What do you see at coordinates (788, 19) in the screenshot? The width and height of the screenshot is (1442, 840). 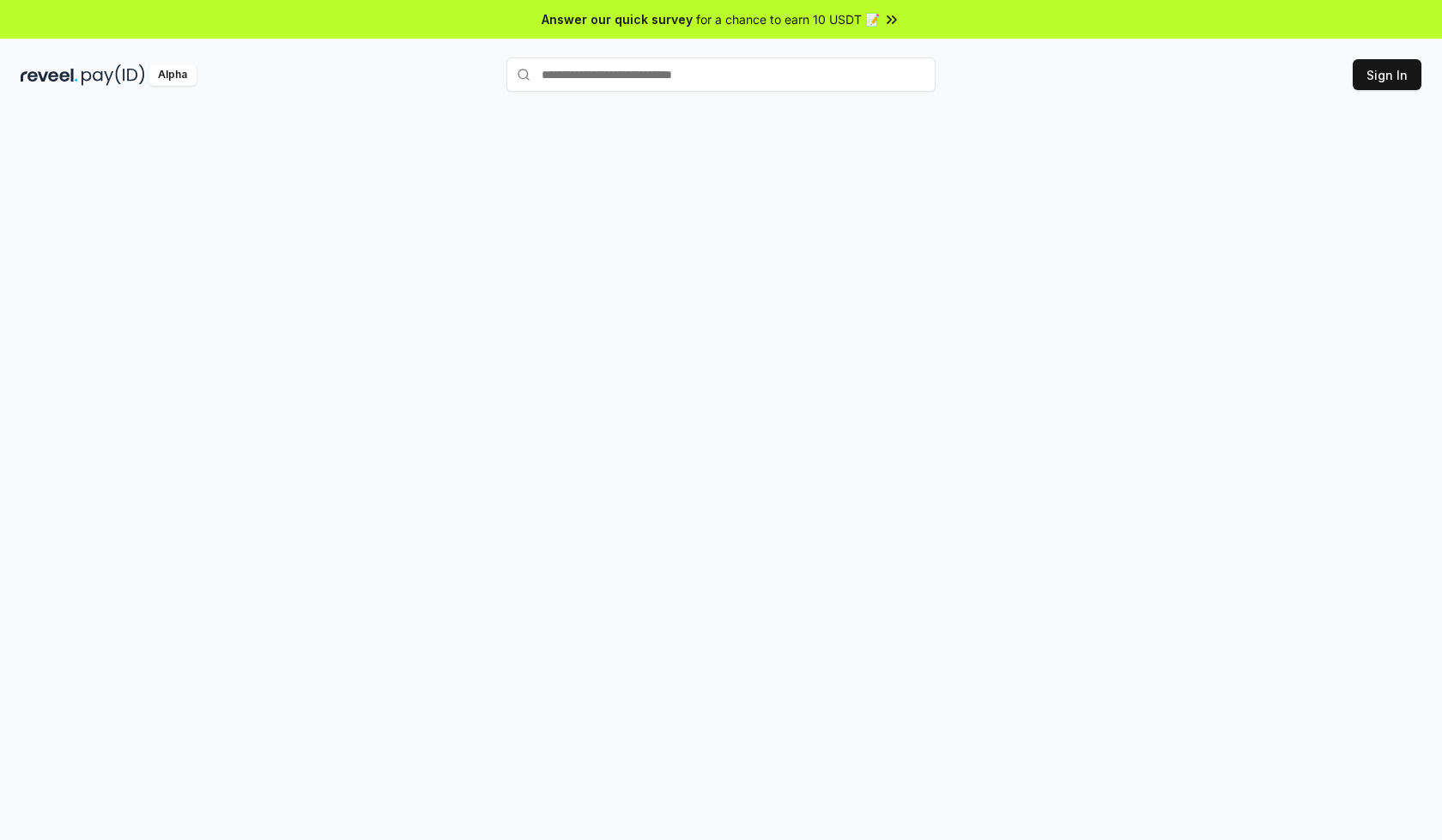 I see `span: for a chance to earn 10 USDT 📝` at bounding box center [788, 19].